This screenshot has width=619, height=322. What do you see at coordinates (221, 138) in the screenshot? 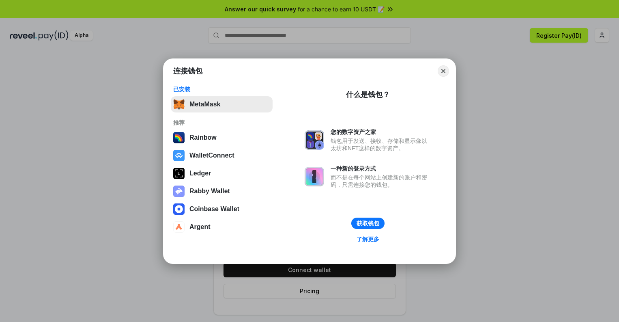
I see `button: Rainbow` at bounding box center [221, 138].